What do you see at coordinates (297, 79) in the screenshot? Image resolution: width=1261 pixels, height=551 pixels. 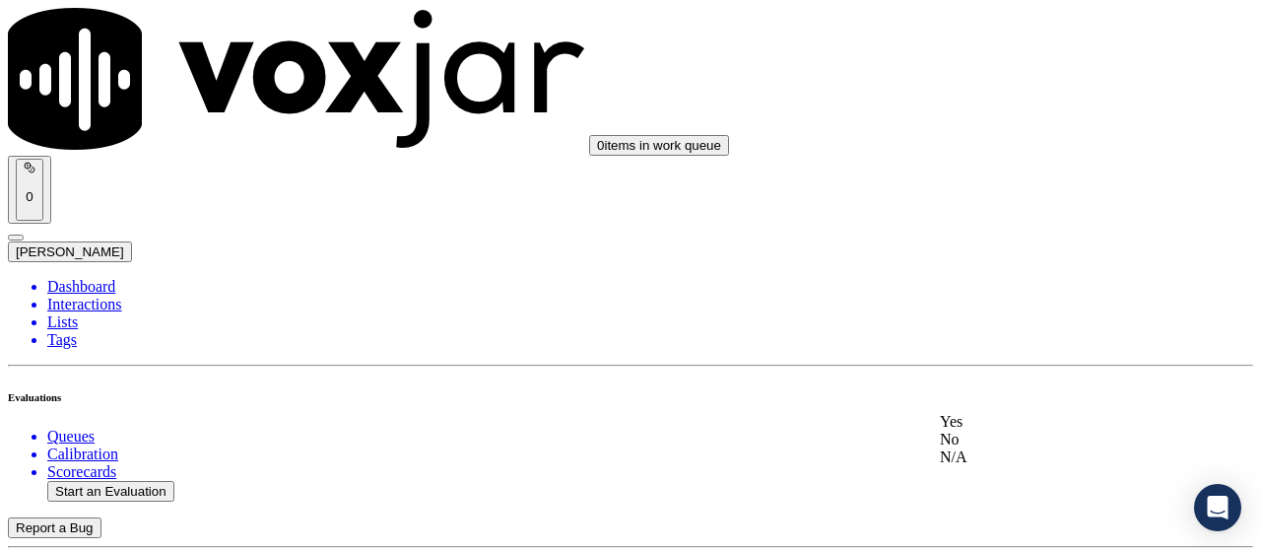 I see `img: voxjar logo` at bounding box center [297, 79].